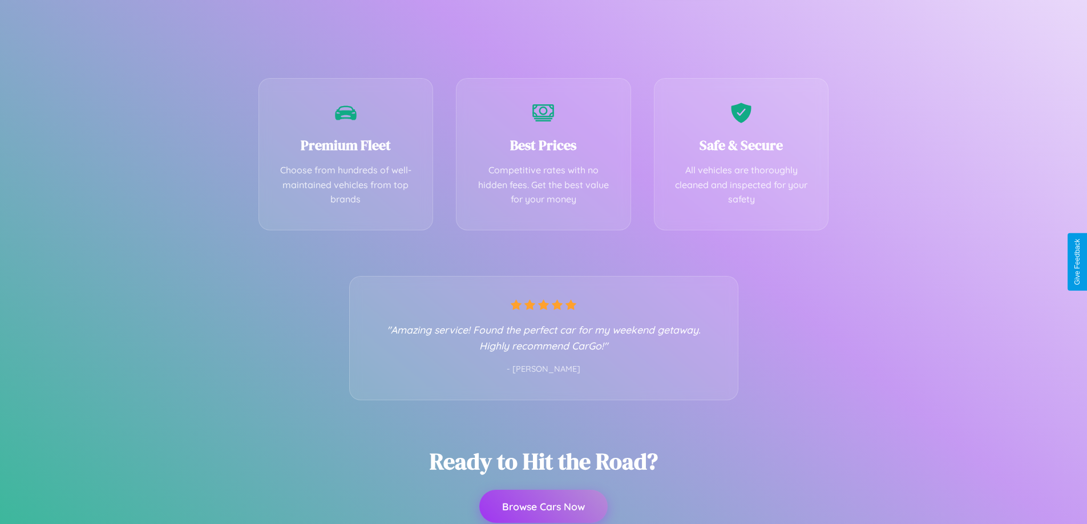 Image resolution: width=1087 pixels, height=524 pixels. Describe the element at coordinates (741, 145) in the screenshot. I see `h3: Safe & Secure` at that location.